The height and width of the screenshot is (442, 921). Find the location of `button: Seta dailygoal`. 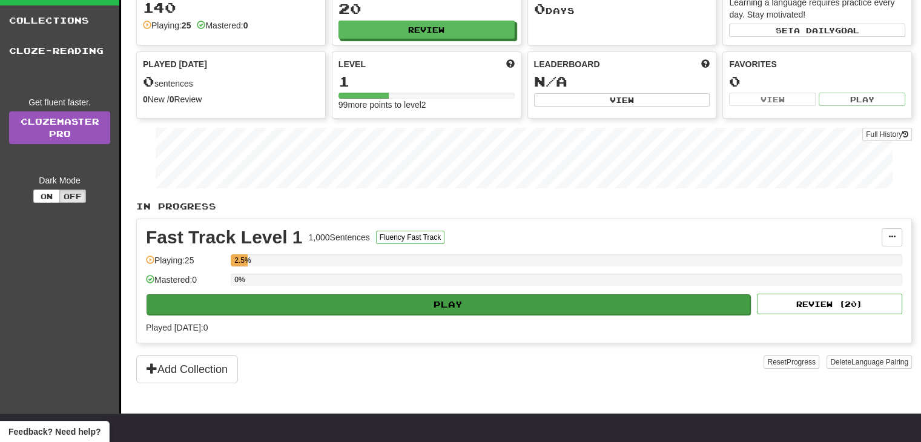

button: Seta dailygoal is located at coordinates (817, 30).